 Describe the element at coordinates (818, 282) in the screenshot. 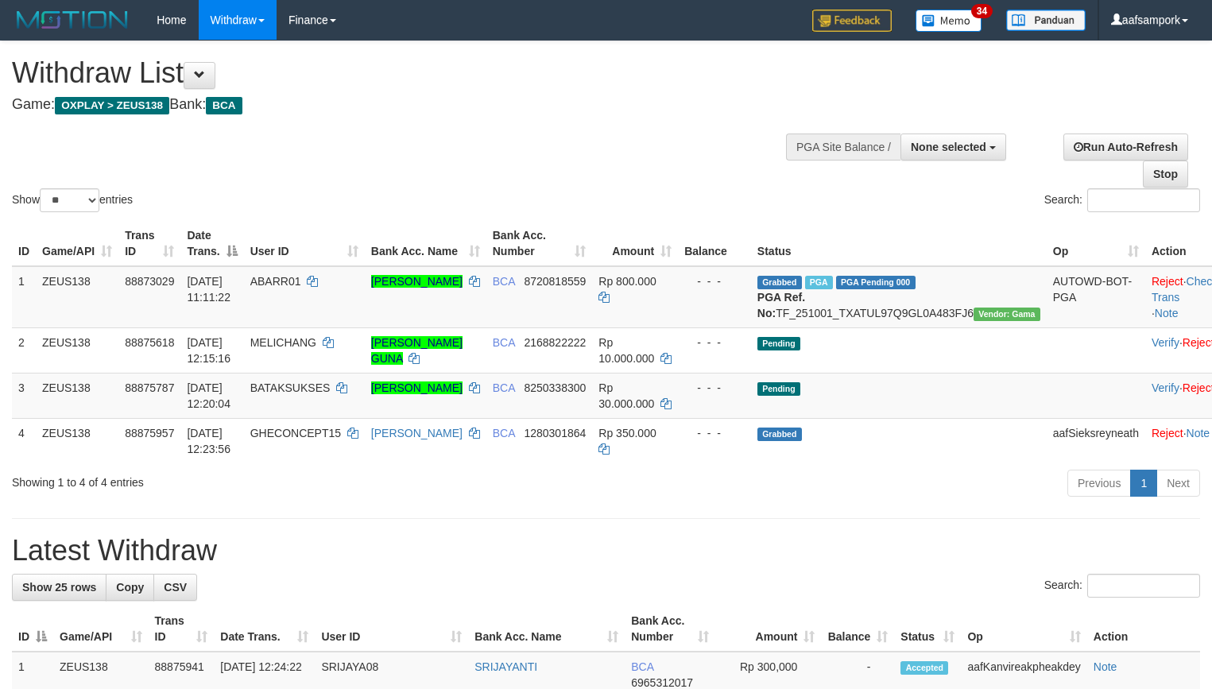

I see `span: Marked by aafnoeunsreypich` at that location.